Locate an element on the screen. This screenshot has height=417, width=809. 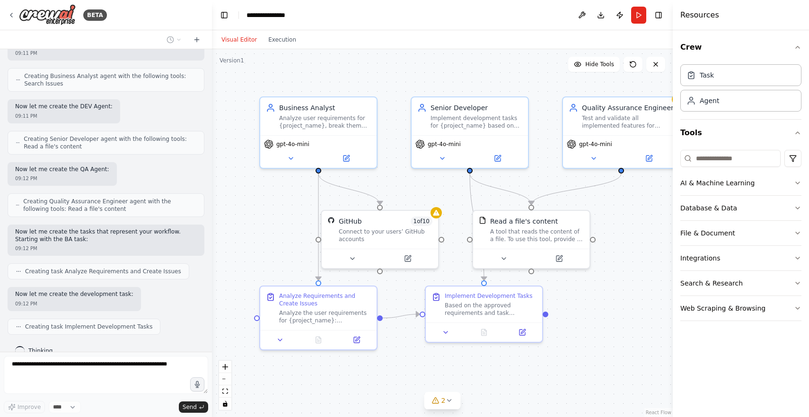
img: GitHub is located at coordinates (331, 220).